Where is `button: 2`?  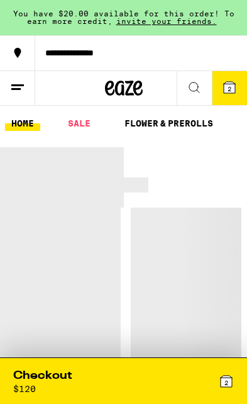 button: 2 is located at coordinates (230, 88).